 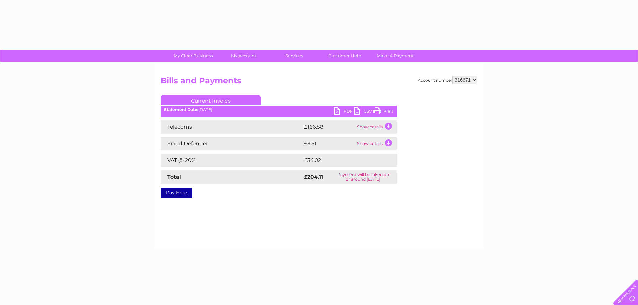 I want to click on td: VAT @ 20%, so click(x=232, y=160).